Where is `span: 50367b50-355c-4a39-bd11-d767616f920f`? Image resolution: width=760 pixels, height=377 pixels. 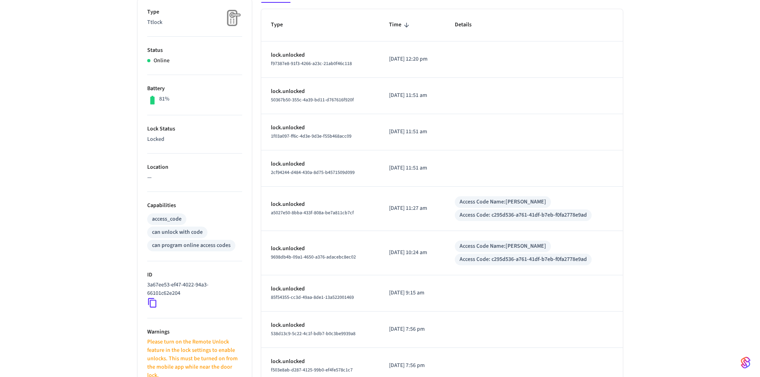
span: 50367b50-355c-4a39-bd11-d767616f920f is located at coordinates (313, 100).